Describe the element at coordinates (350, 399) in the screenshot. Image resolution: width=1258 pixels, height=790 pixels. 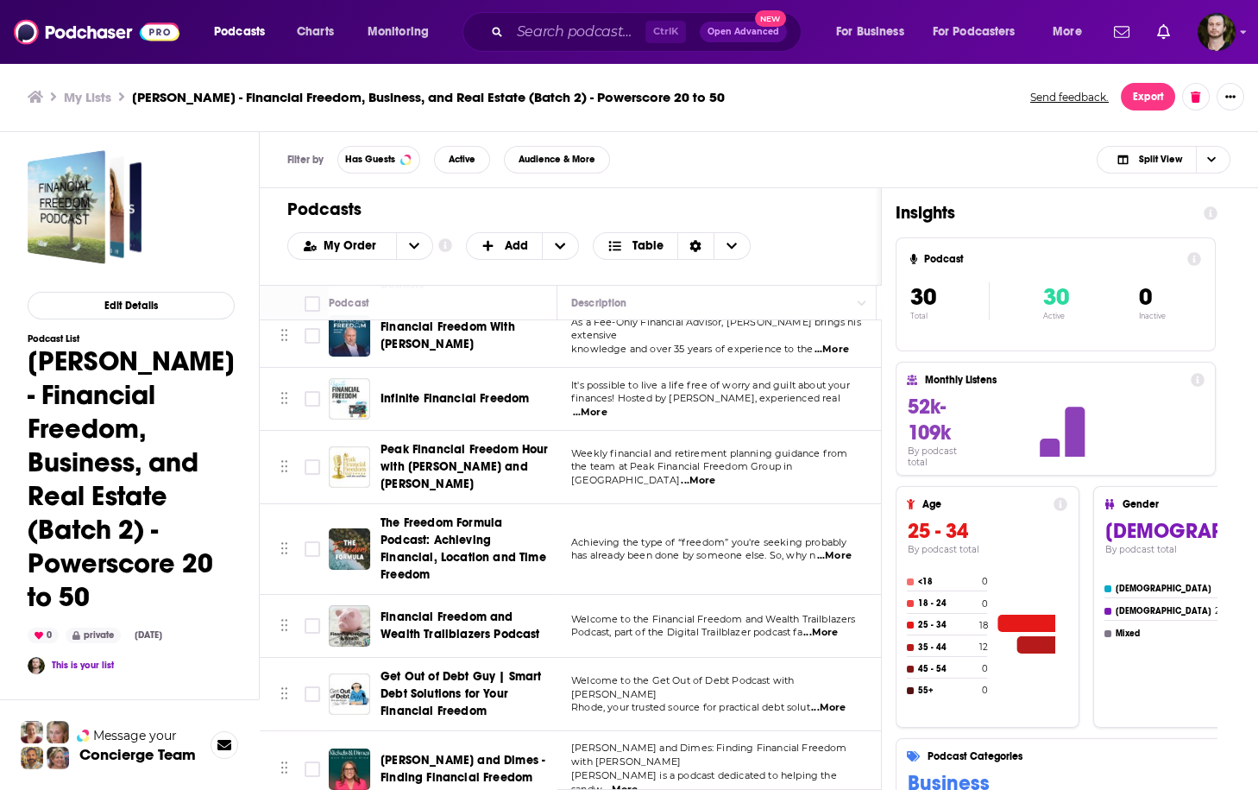
I see `img: Infinite Financial Freedom` at that location.